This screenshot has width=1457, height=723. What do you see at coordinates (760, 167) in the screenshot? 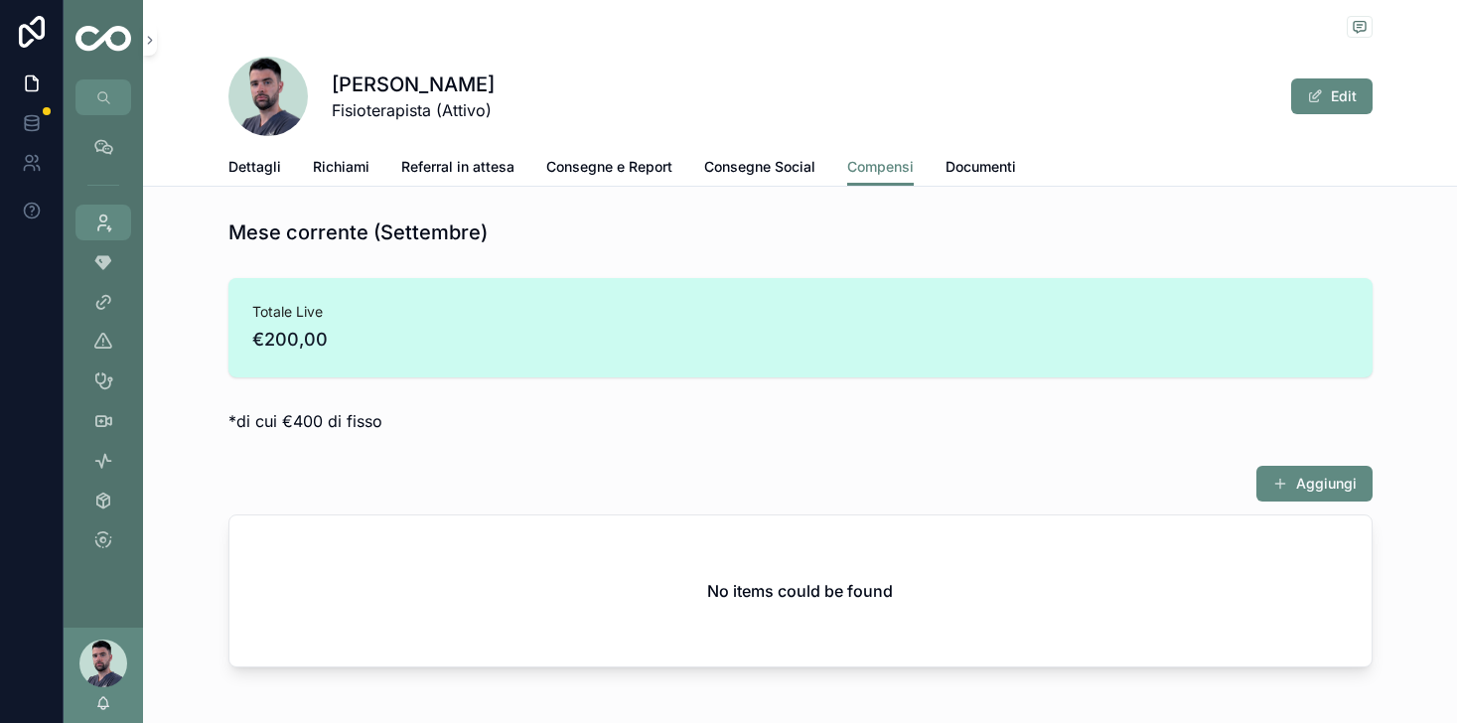
I see `span: Consegne Social` at bounding box center [760, 167].